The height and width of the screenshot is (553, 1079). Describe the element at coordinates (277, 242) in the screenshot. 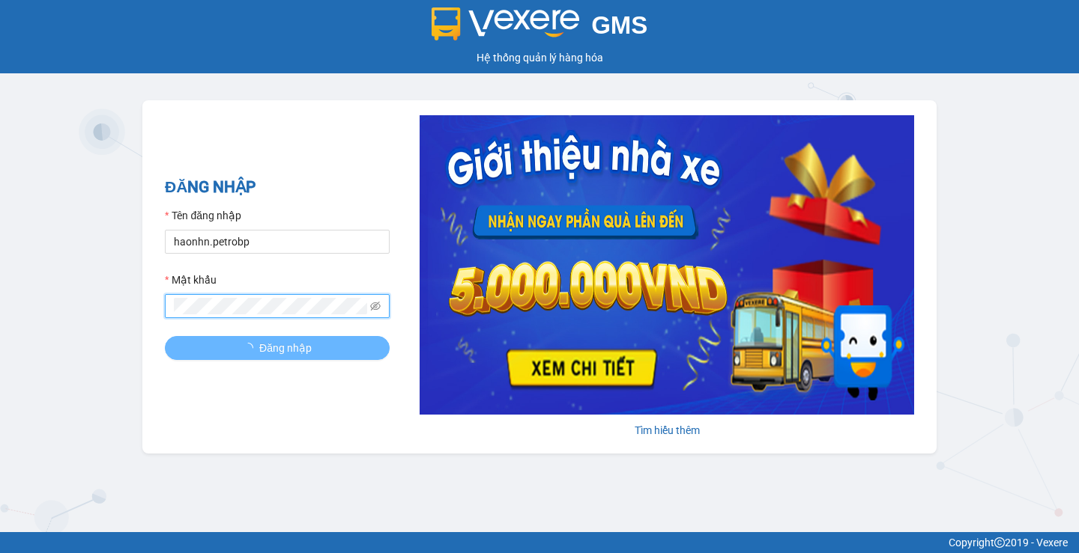

I see `input: Tên đăng nhập` at that location.